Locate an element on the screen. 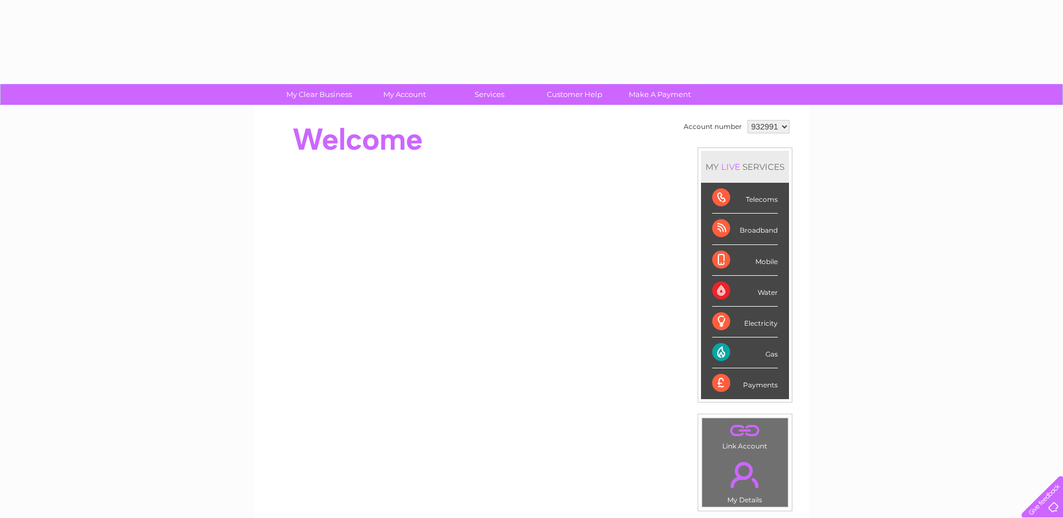 The width and height of the screenshot is (1063, 518). div: Telecoms is located at coordinates (744, 198).